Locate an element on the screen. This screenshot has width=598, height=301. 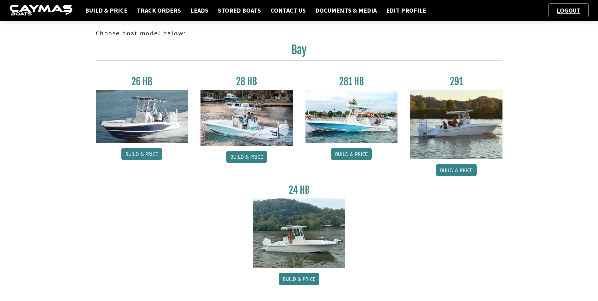
img: 24_HB_thumbnail.jpg is located at coordinates (299, 233).